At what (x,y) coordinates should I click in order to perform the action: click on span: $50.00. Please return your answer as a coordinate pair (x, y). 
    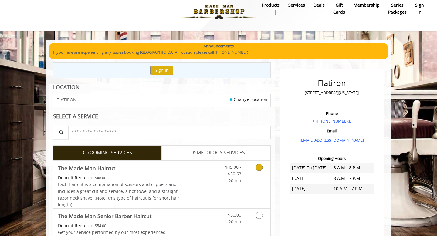
    Looking at the image, I should click on (235, 215).